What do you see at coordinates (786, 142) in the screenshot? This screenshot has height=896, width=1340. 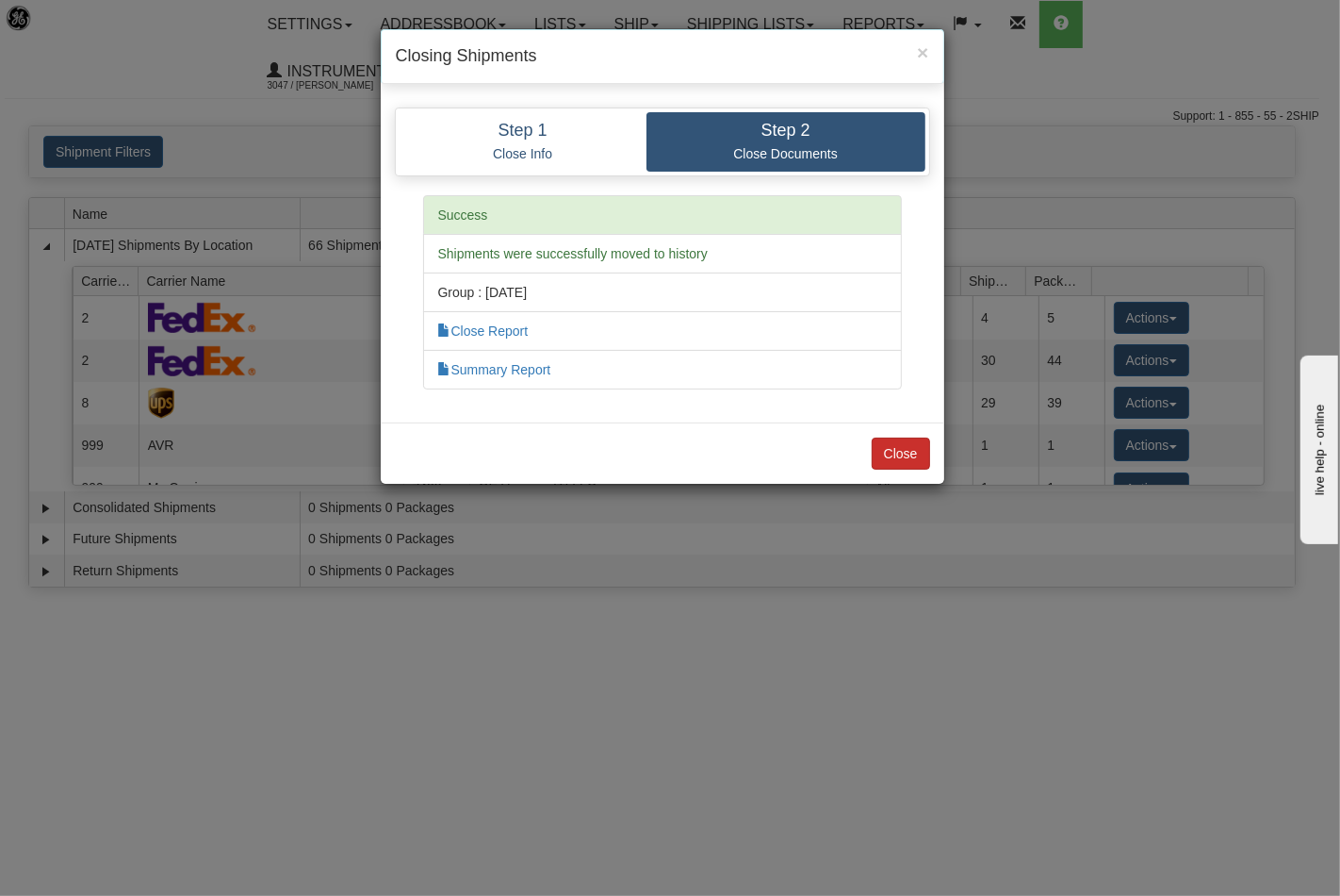 I see `a: Step 2 Close Documents` at bounding box center [786, 142].